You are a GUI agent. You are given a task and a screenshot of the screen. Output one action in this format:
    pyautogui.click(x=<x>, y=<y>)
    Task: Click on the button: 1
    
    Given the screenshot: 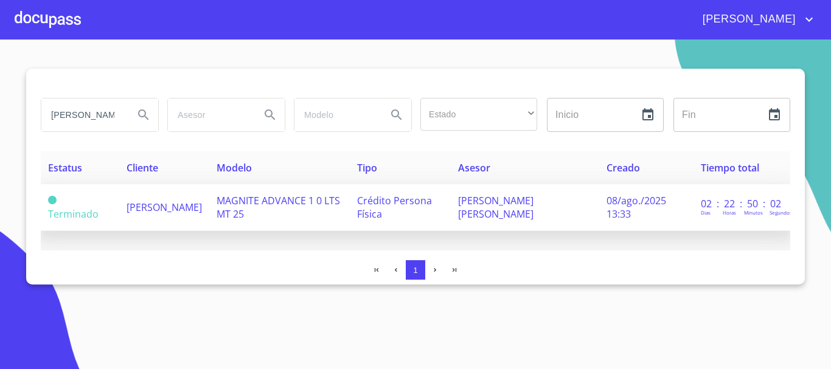 What is the action you would take?
    pyautogui.click(x=415, y=270)
    